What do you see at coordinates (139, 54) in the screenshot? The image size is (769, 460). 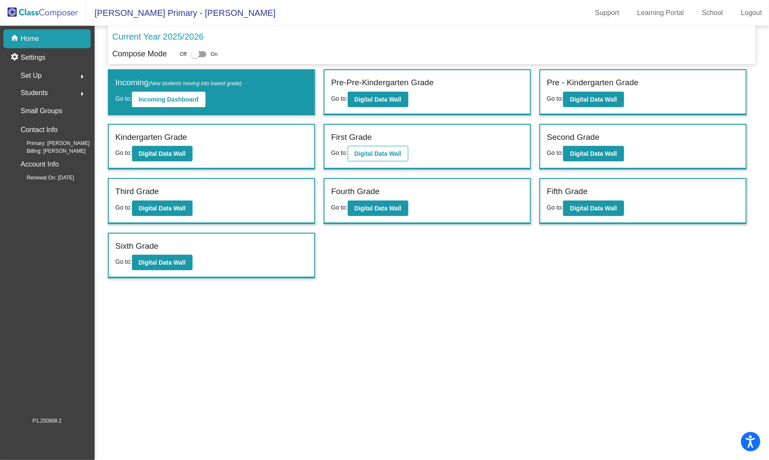 I see `p: Compose Mode` at bounding box center [139, 54].